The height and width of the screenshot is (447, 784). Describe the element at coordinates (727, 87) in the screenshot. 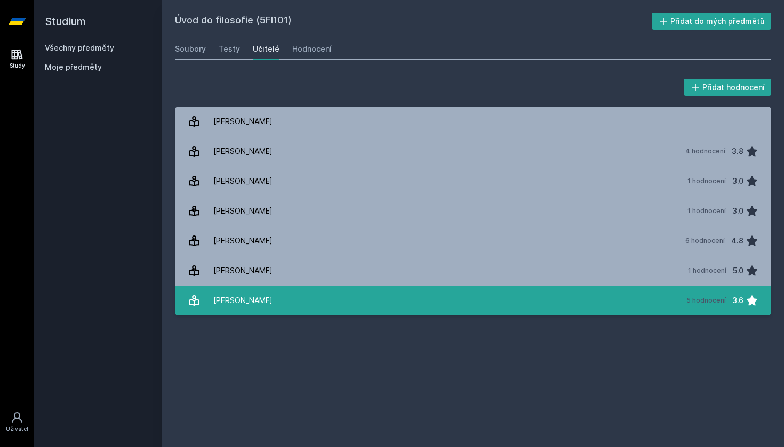

I see `button: Přidat hodnocení` at that location.